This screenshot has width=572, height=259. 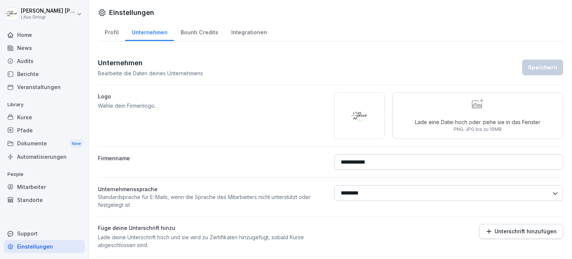 I want to click on p: People, so click(x=44, y=174).